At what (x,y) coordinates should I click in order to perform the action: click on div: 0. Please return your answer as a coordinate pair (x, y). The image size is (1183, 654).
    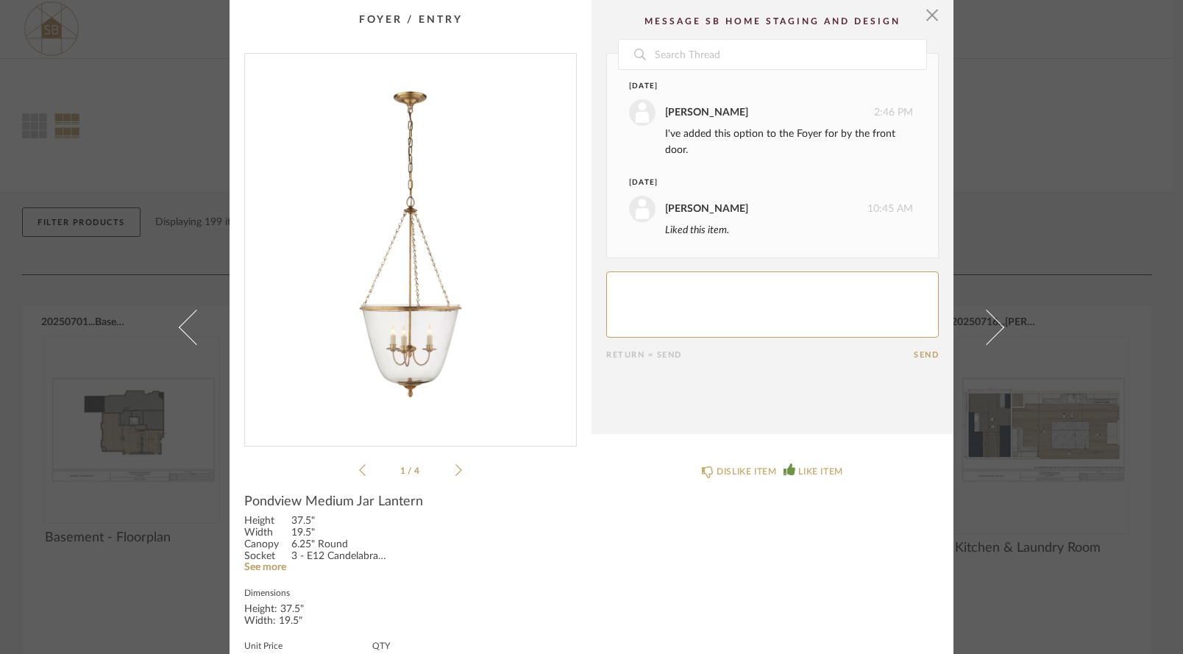
    Looking at the image, I should click on (411, 244).